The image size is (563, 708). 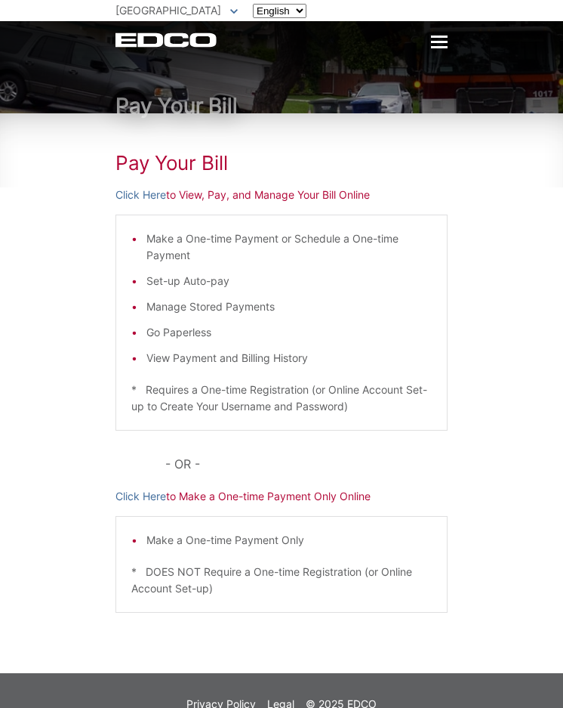 I want to click on p: to Make a One-time Payment Only Online, so click(x=282, y=496).